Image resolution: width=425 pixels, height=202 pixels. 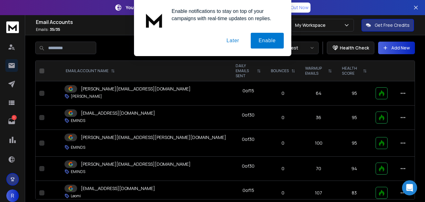 What do you see at coordinates (351, 71) in the screenshot?
I see `p: HEALTH SCORE` at bounding box center [351, 71].